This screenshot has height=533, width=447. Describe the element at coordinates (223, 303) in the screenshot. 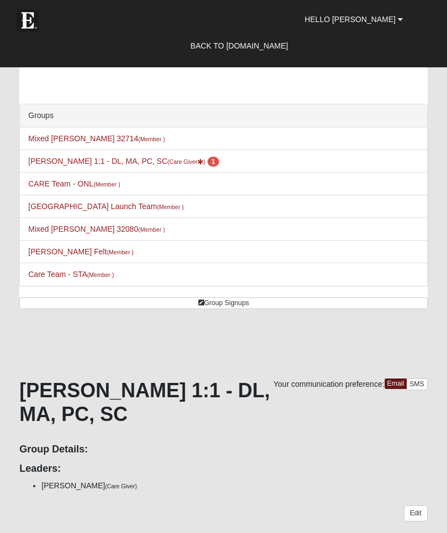

I see `a: Group Signups` at that location.